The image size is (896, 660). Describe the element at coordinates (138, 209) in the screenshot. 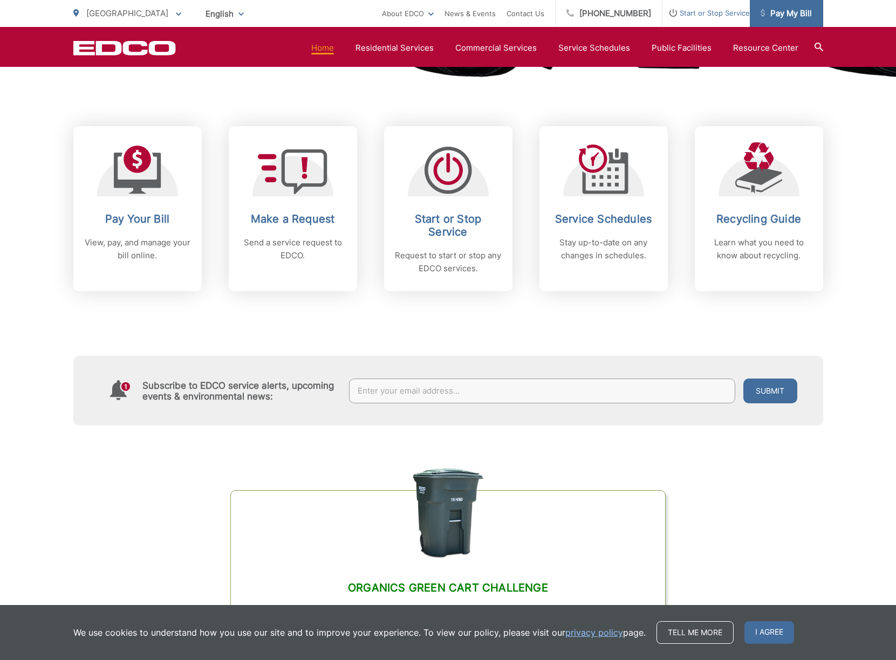

I see `a: Pay Your Bill View, pay, and manage your bill online.` at that location.